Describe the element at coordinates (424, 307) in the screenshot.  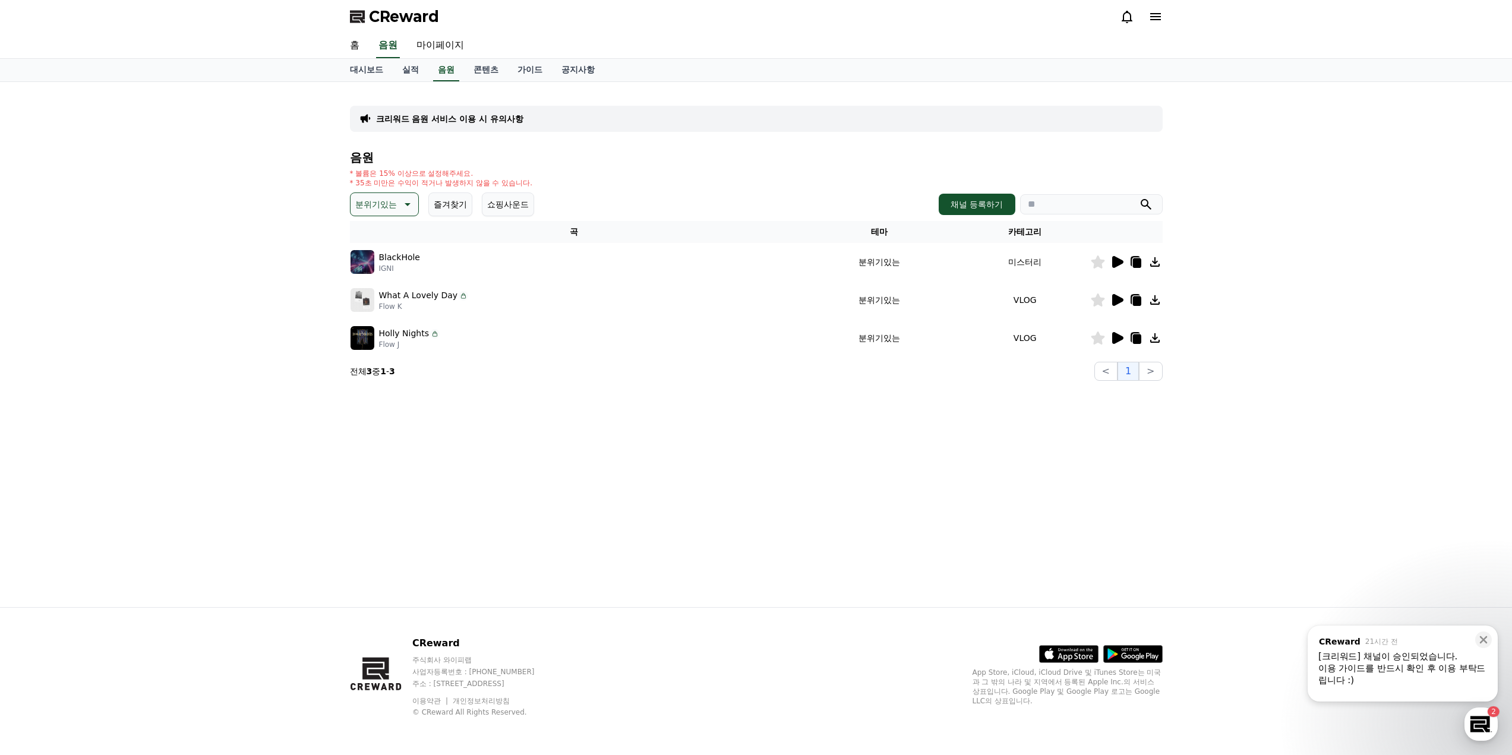
I see `p: Flow K` at that location.